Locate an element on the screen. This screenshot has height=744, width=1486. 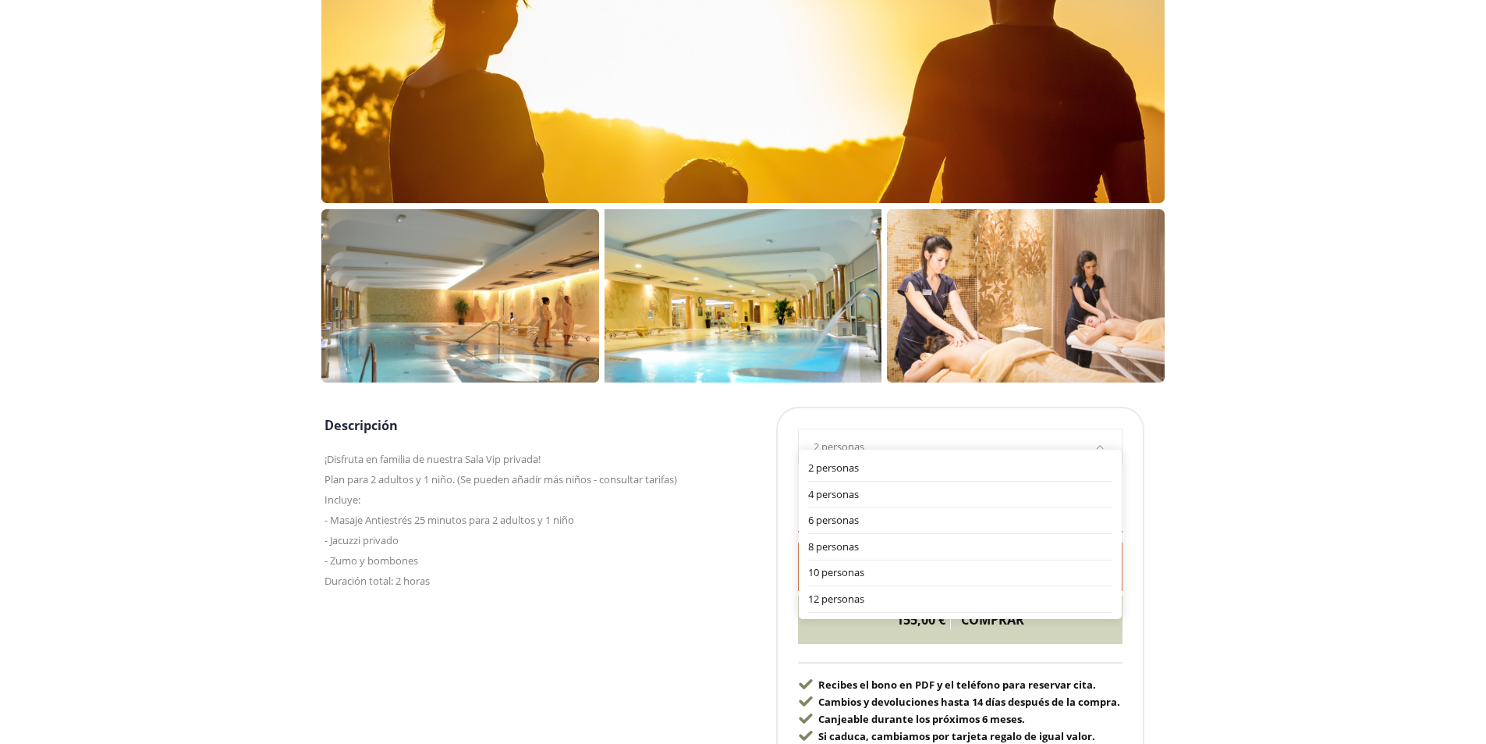
div: 12 personas is located at coordinates (960, 599).